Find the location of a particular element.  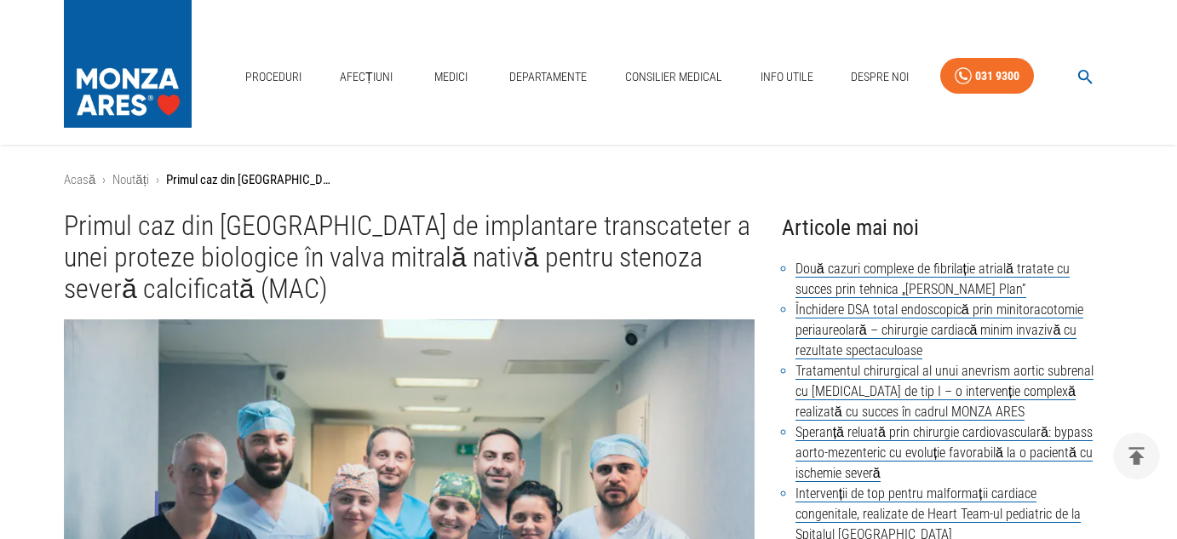

a: Info Utile is located at coordinates (787, 77).